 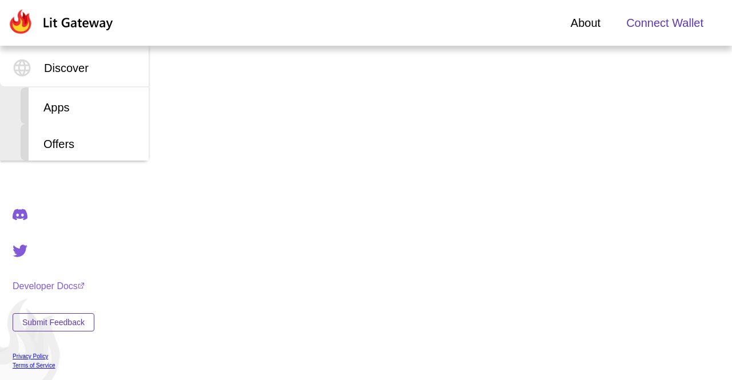 I want to click on a: Terms of Service, so click(x=53, y=366).